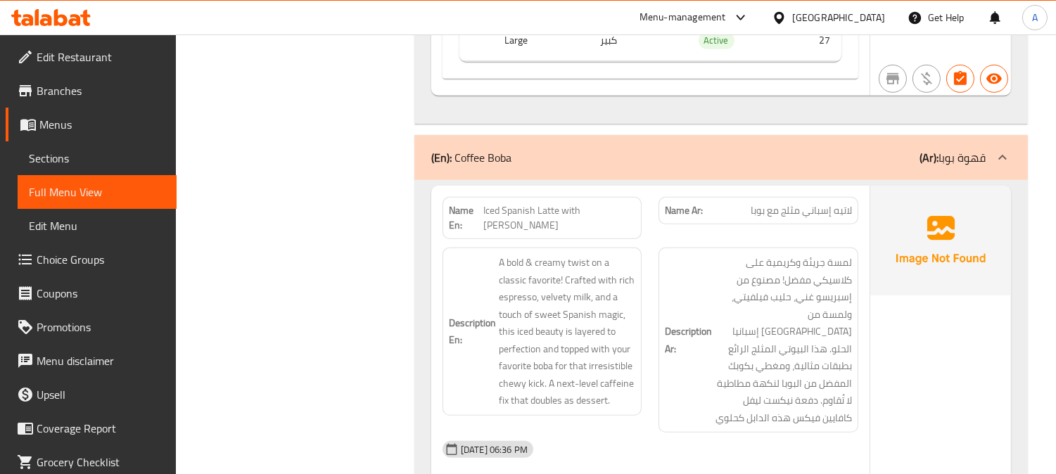 This screenshot has height=474, width=1056. Describe the element at coordinates (91, 361) in the screenshot. I see `a: Menu disclaimer` at that location.